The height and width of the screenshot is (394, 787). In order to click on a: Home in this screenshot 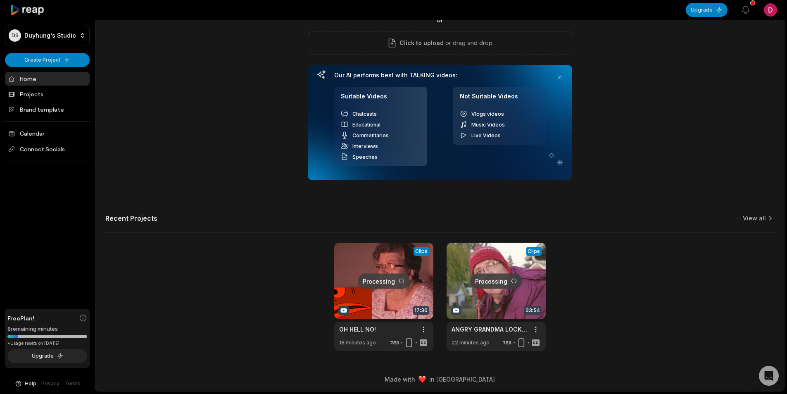, I will do `click(47, 79)`.